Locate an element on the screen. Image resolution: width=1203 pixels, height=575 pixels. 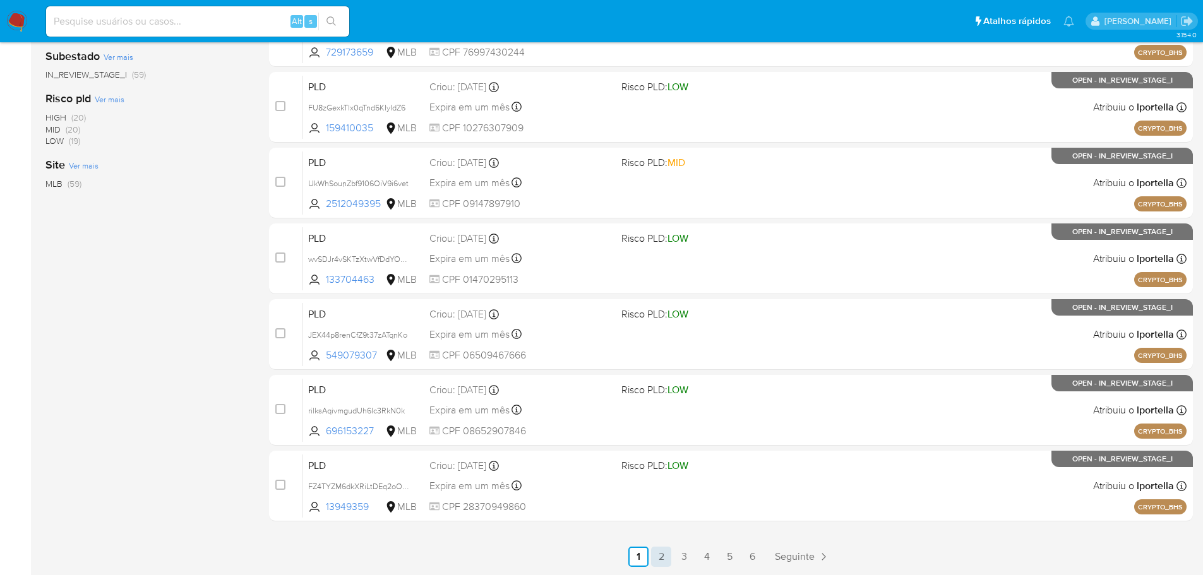
input: Pesquise usuários ou casos... is located at coordinates (198, 21).